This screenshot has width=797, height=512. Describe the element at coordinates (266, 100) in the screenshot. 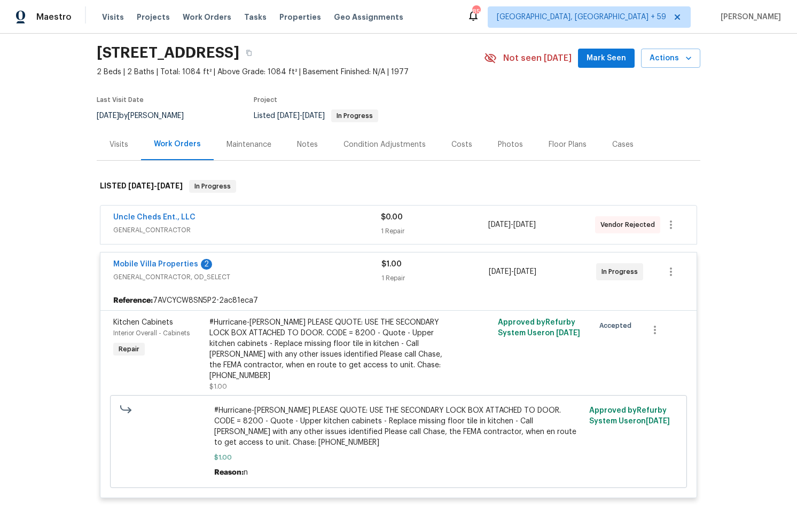

I see `span: Project` at that location.